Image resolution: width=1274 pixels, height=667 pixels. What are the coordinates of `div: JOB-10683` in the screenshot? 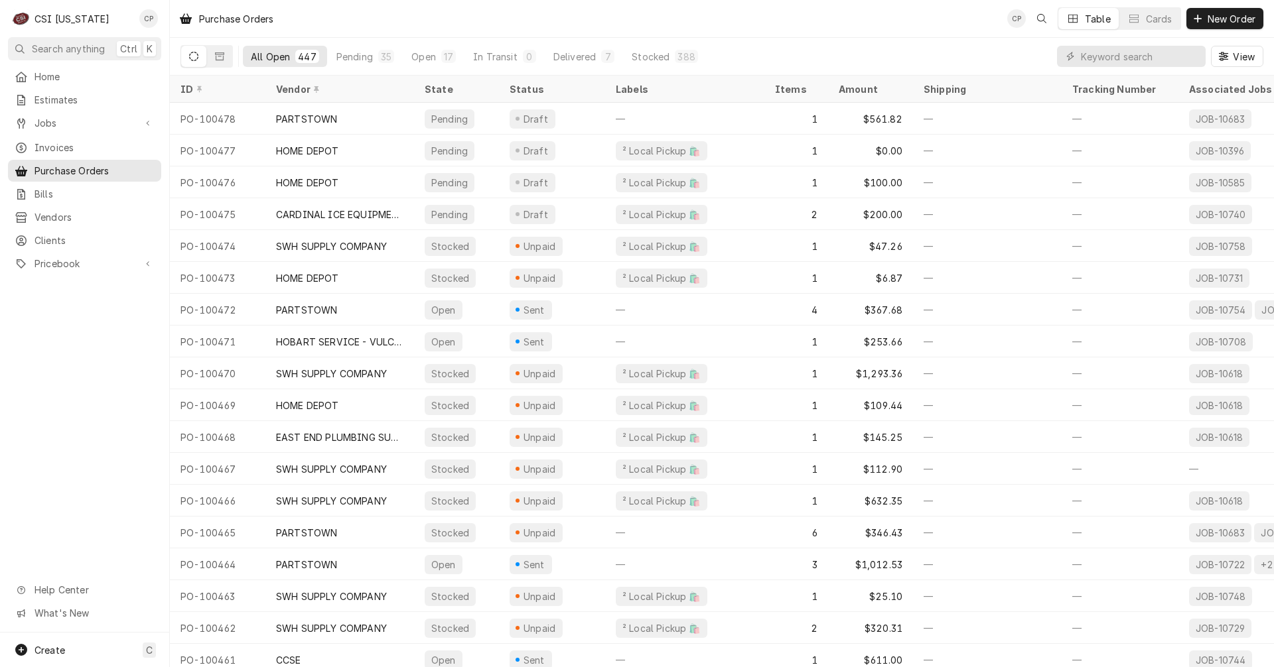 It's located at (1220, 119).